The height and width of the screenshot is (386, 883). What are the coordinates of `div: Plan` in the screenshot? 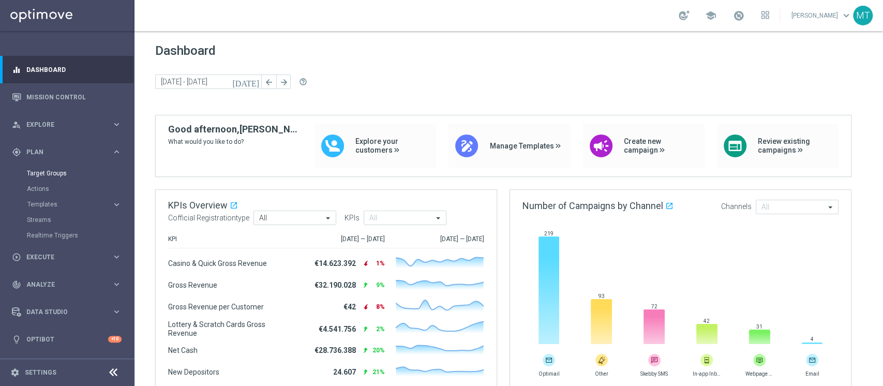 It's located at (62, 152).